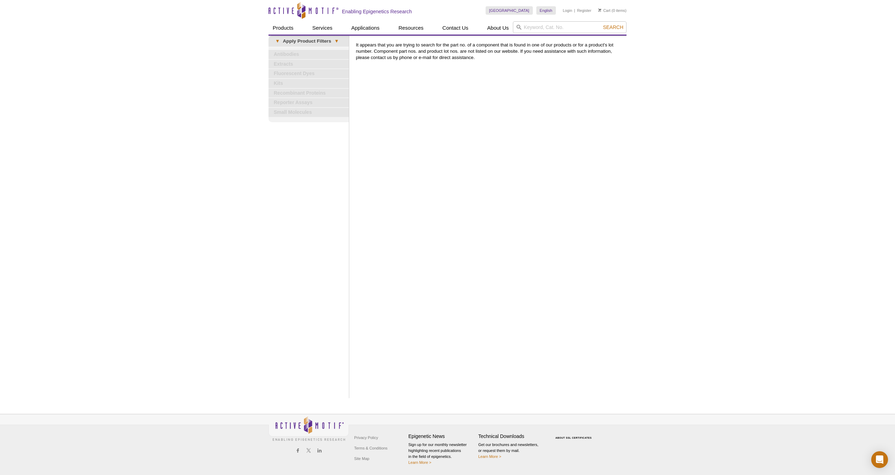 Image resolution: width=895 pixels, height=475 pixels. I want to click on a: About Us, so click(498, 28).